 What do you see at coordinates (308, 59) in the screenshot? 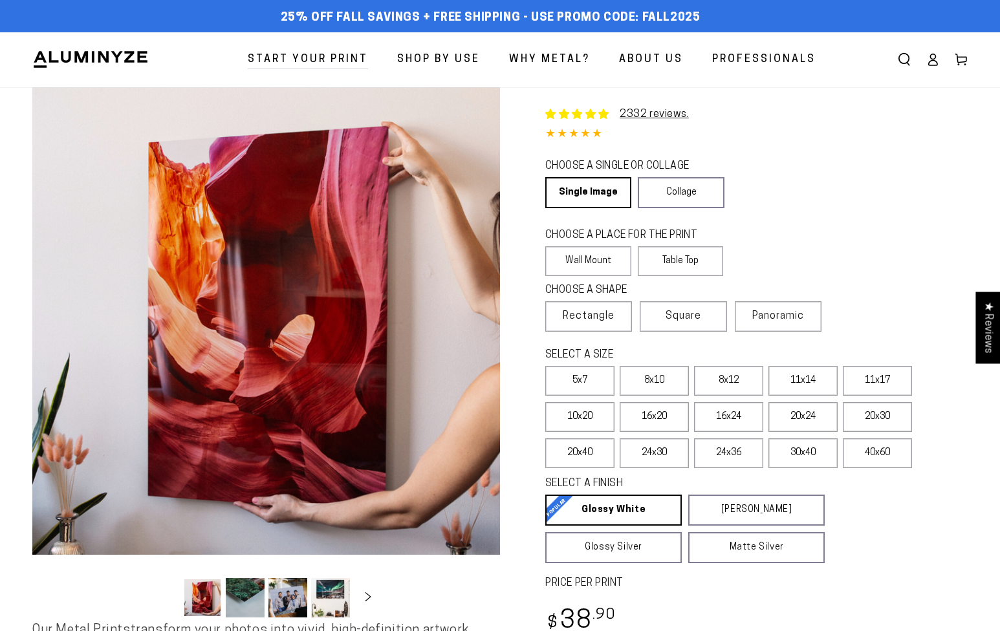
I see `a: Start Your Print` at bounding box center [308, 59].